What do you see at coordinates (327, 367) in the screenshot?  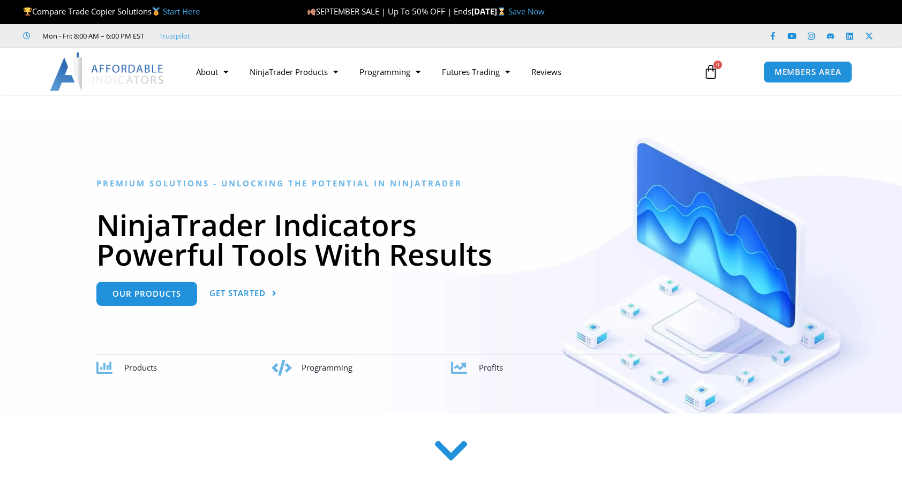 I see `span: Programming` at bounding box center [327, 367].